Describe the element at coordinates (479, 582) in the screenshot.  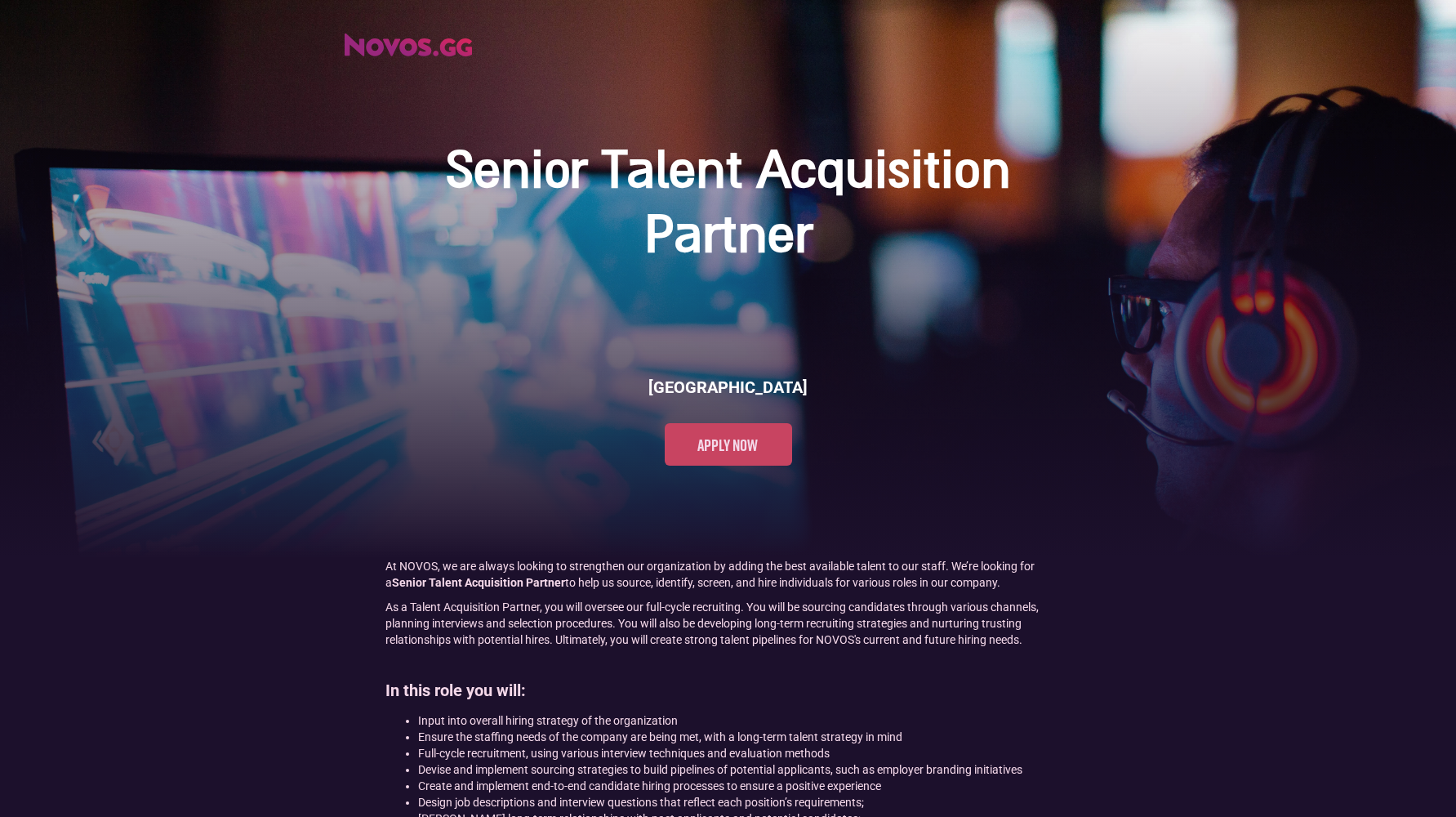
I see `strong: Senior Talent Acquisition Partner` at that location.